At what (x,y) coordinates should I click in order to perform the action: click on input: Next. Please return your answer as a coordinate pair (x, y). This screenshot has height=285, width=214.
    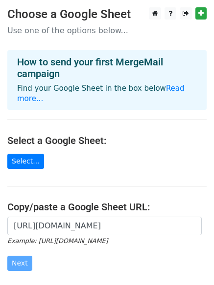
    Looking at the image, I should click on (20, 263).